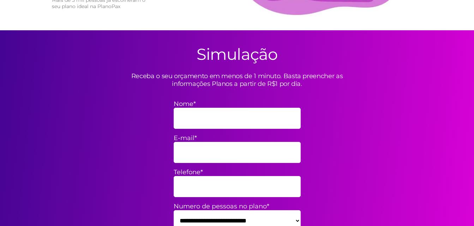 Image resolution: width=474 pixels, height=226 pixels. I want to click on label: Numero de pessoas no plano*, so click(237, 207).